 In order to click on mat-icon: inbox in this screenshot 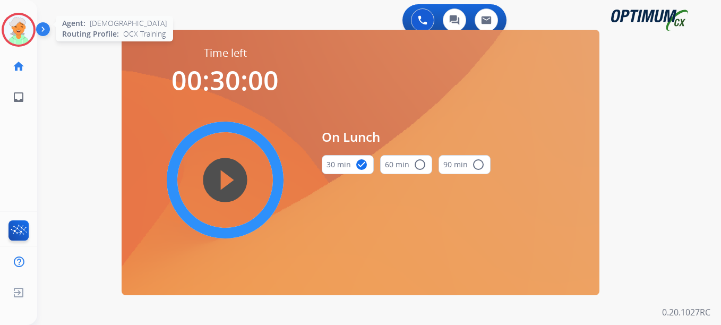, I will do `click(19, 97)`.